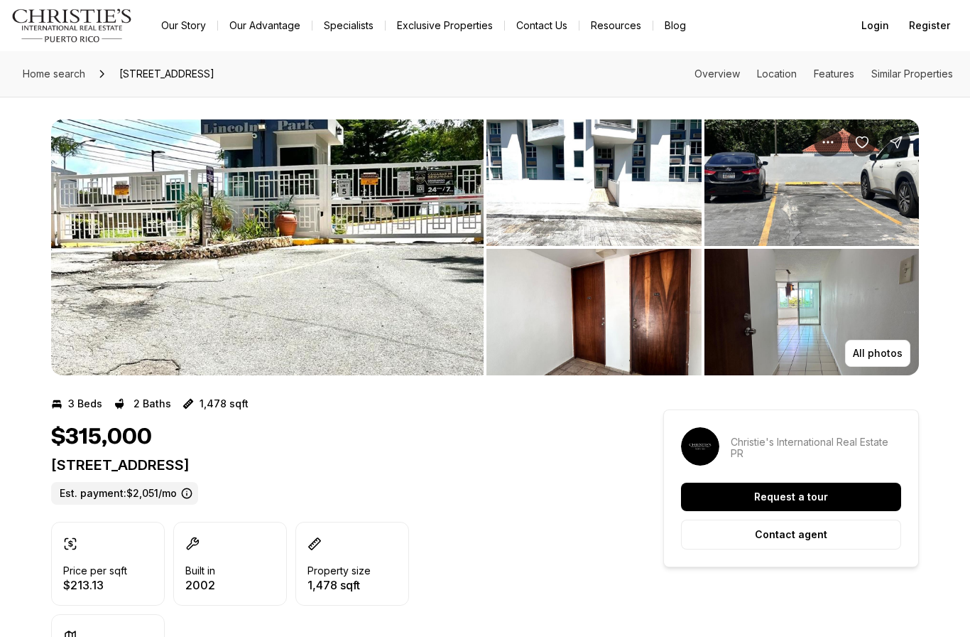  Describe the element at coordinates (54, 74) in the screenshot. I see `a: Home search` at that location.